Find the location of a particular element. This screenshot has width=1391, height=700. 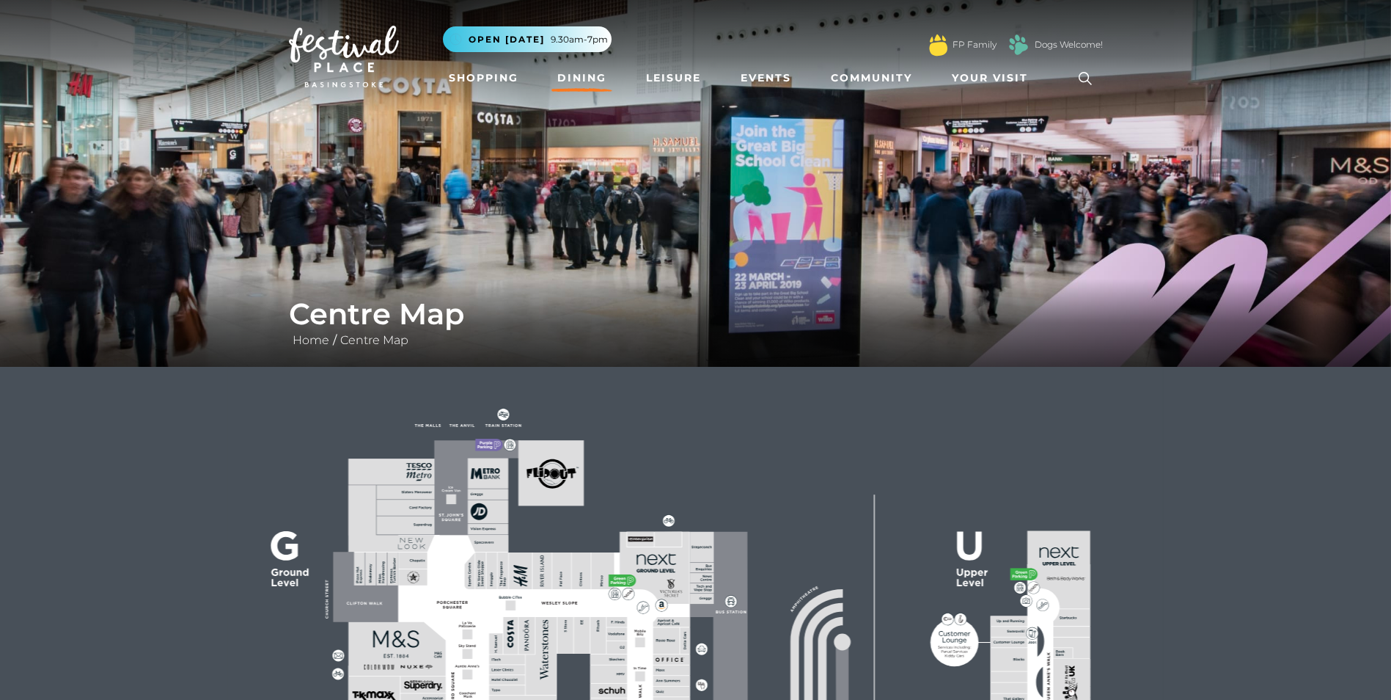

h1: Centre Map is located at coordinates (696, 314).